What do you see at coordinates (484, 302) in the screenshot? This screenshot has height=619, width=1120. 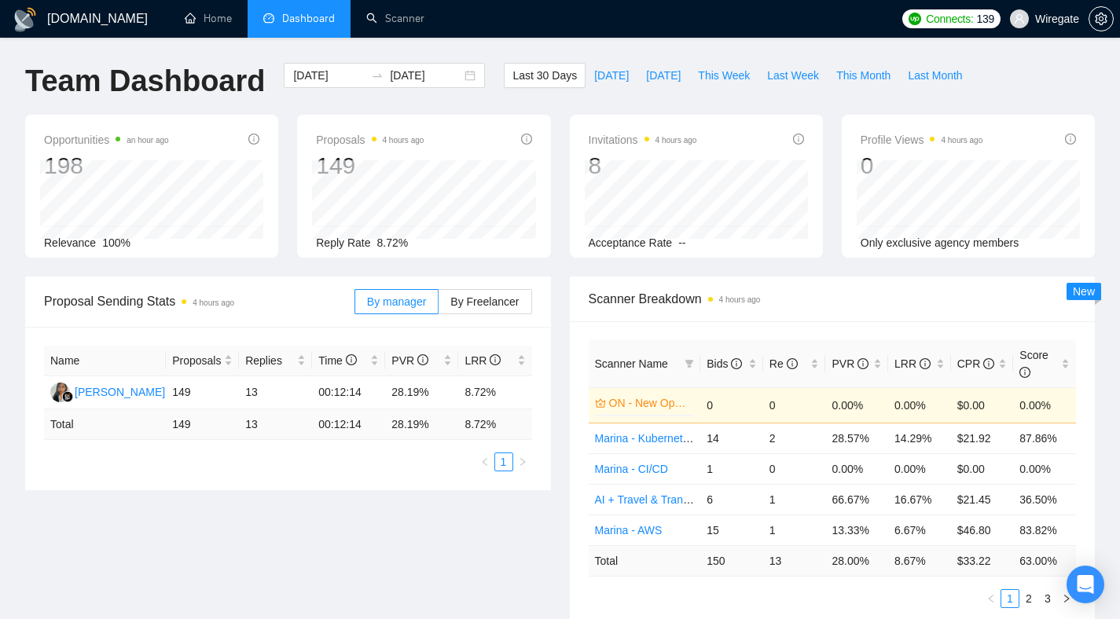 I see `span: By Freelancer` at bounding box center [484, 302].